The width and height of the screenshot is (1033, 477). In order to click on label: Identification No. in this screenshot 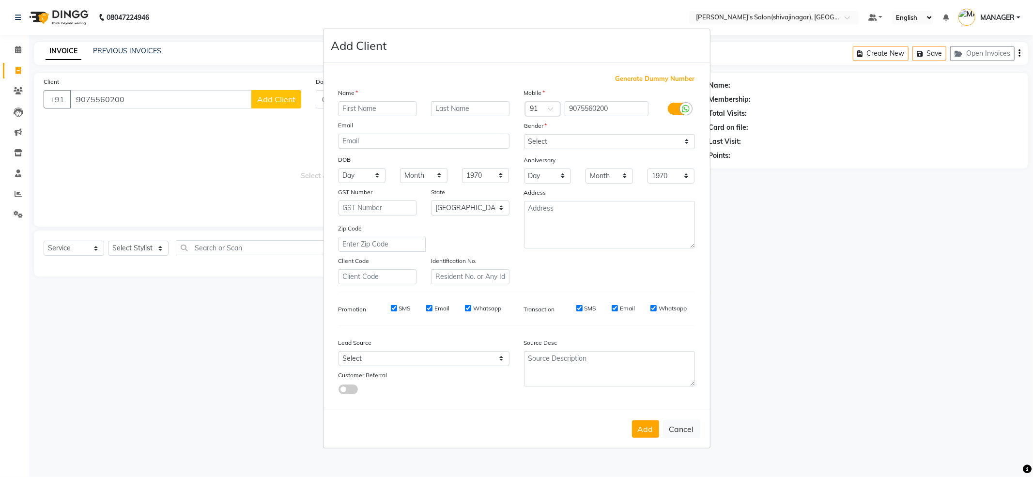, I will do `click(454, 261)`.